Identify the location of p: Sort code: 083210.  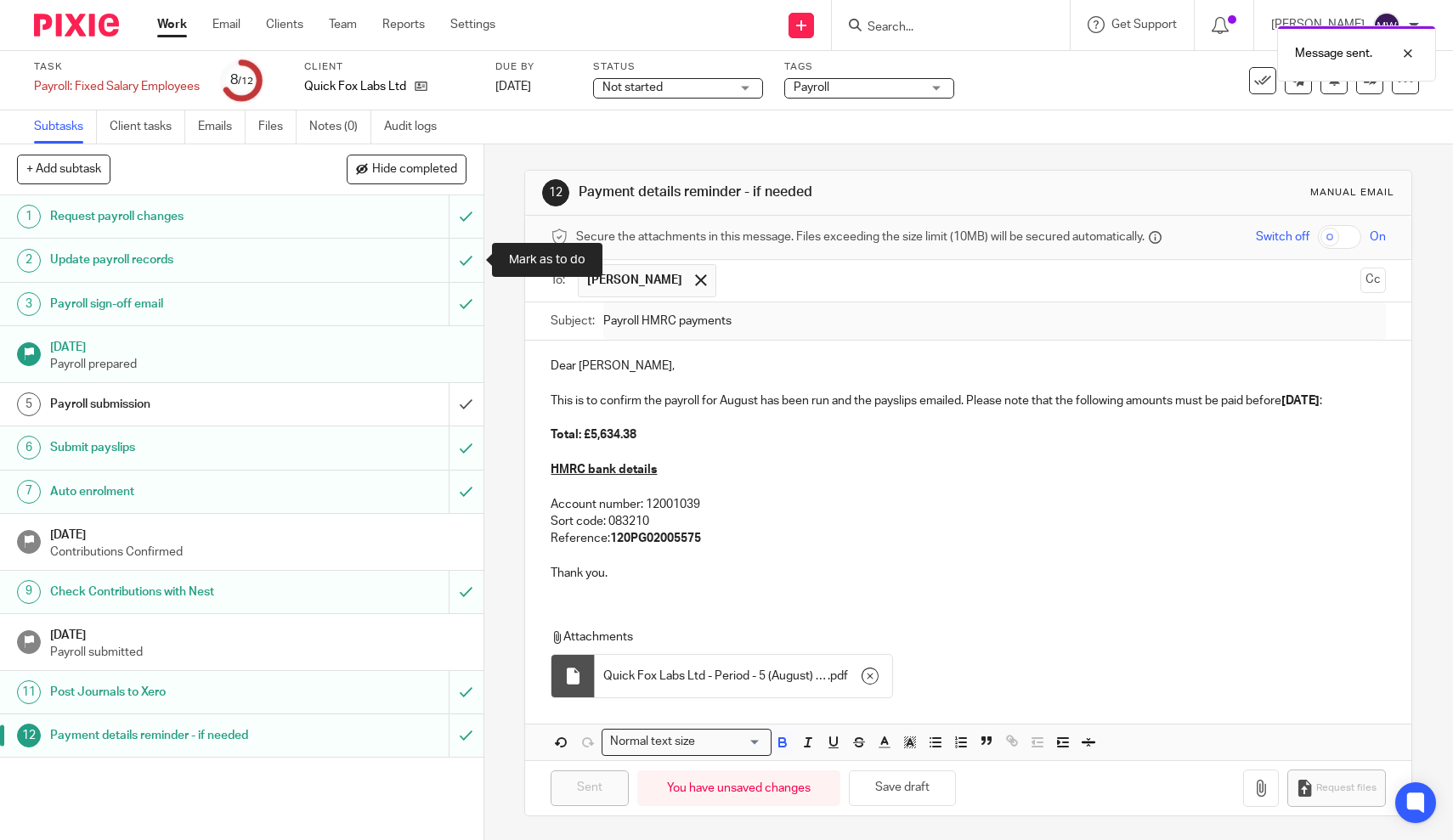
(967, 522).